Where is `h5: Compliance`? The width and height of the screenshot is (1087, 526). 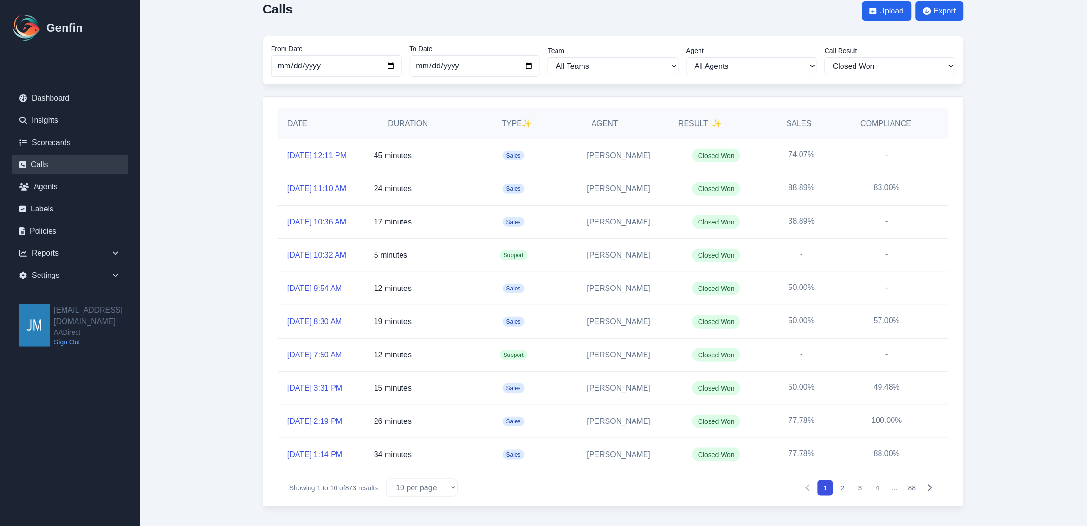
h5: Compliance is located at coordinates (886, 124).